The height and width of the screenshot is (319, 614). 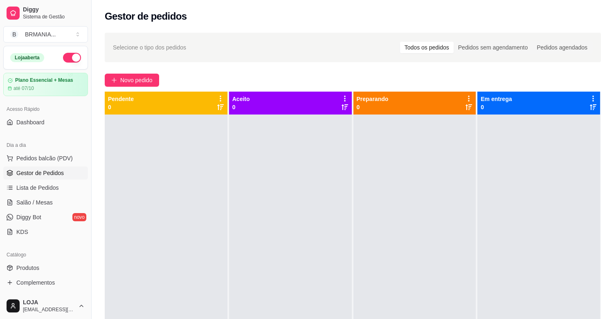 I want to click on a: Gestor de Pedidos, so click(x=45, y=173).